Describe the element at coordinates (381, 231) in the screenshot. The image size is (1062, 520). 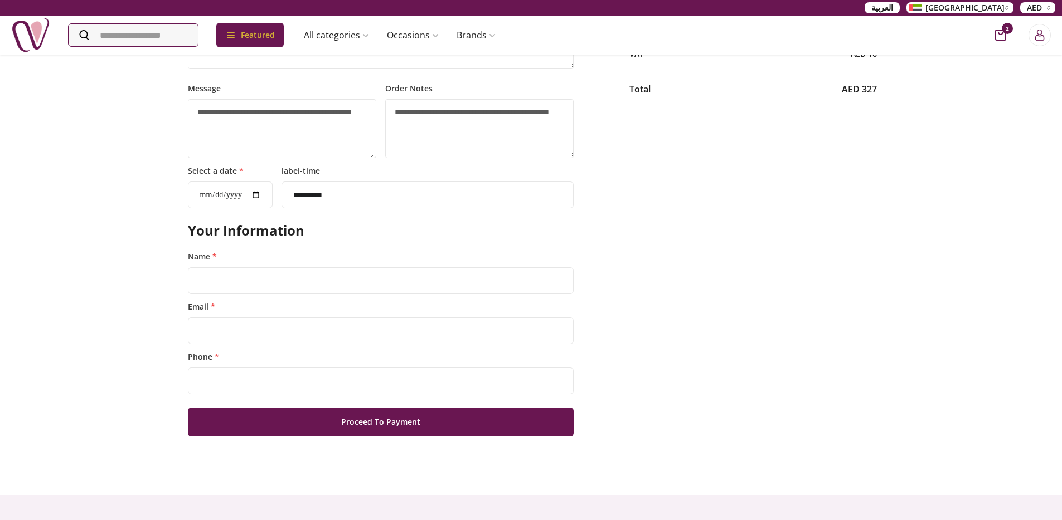
I see `h2: Your Information` at that location.